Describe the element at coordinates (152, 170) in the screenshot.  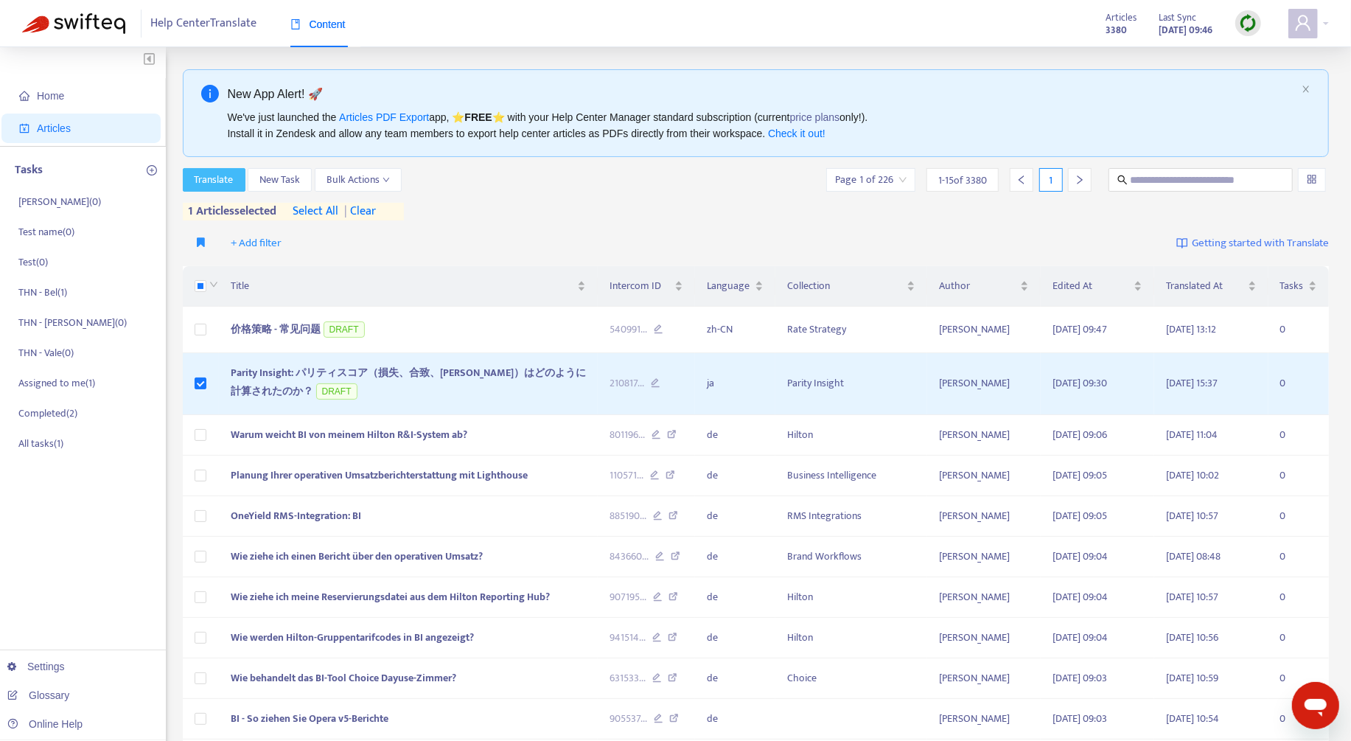
I see `span: plus-circle` at that location.